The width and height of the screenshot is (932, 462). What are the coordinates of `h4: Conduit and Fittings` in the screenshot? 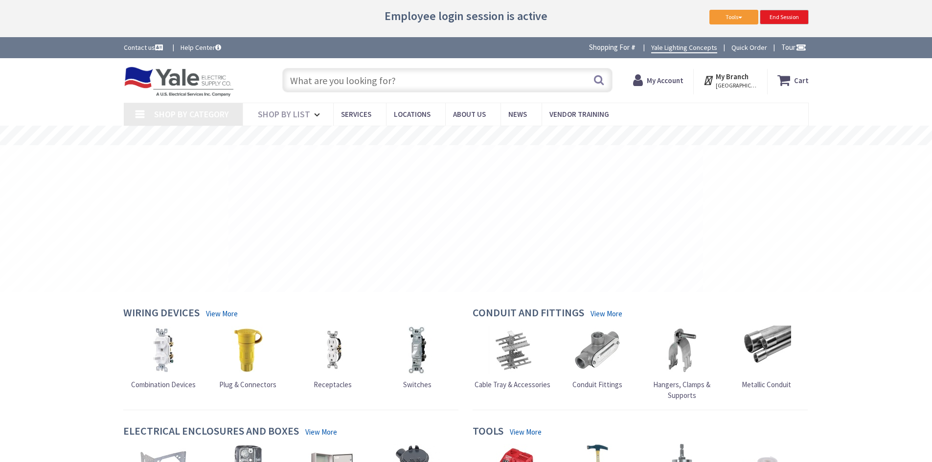 It's located at (528, 314).